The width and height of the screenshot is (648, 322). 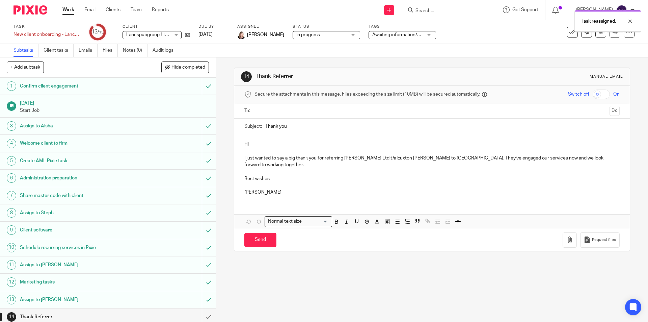 I want to click on img: Pixie, so click(x=30, y=10).